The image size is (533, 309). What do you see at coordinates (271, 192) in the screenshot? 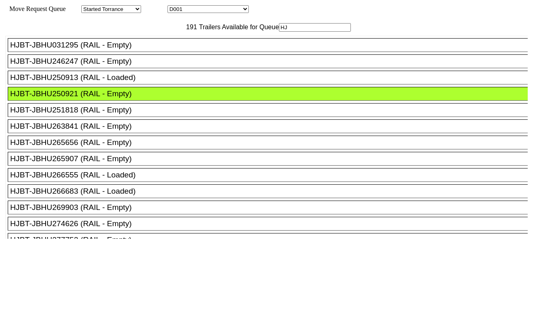
I see `div: HJBT-JBHU266683 (RAIL - Loaded)` at bounding box center [271, 192].